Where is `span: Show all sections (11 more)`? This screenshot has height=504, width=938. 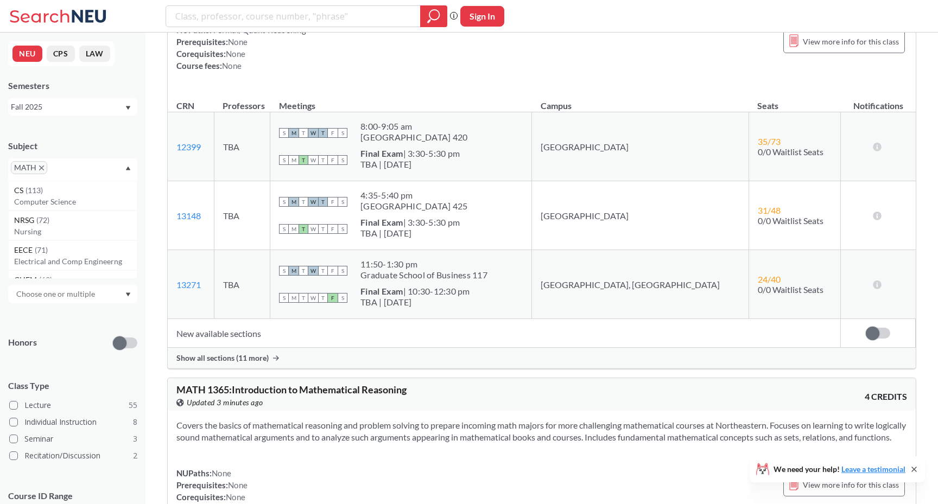
span: Show all sections (11 more) is located at coordinates (223, 358).